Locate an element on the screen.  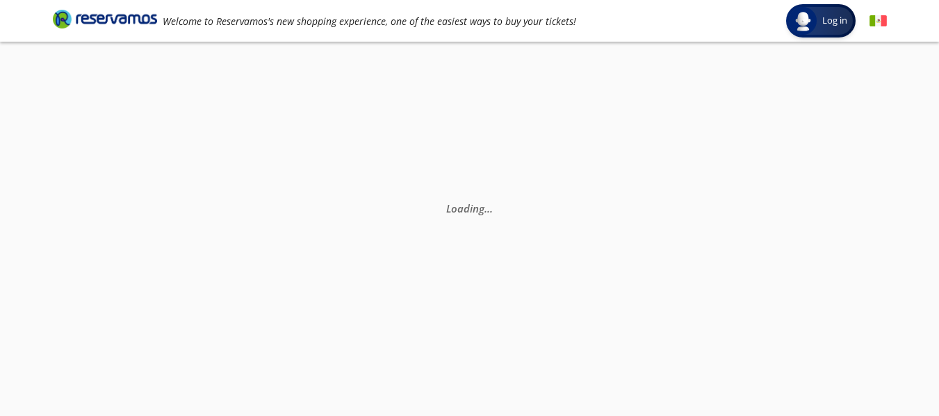
span: Log in is located at coordinates (834, 21).